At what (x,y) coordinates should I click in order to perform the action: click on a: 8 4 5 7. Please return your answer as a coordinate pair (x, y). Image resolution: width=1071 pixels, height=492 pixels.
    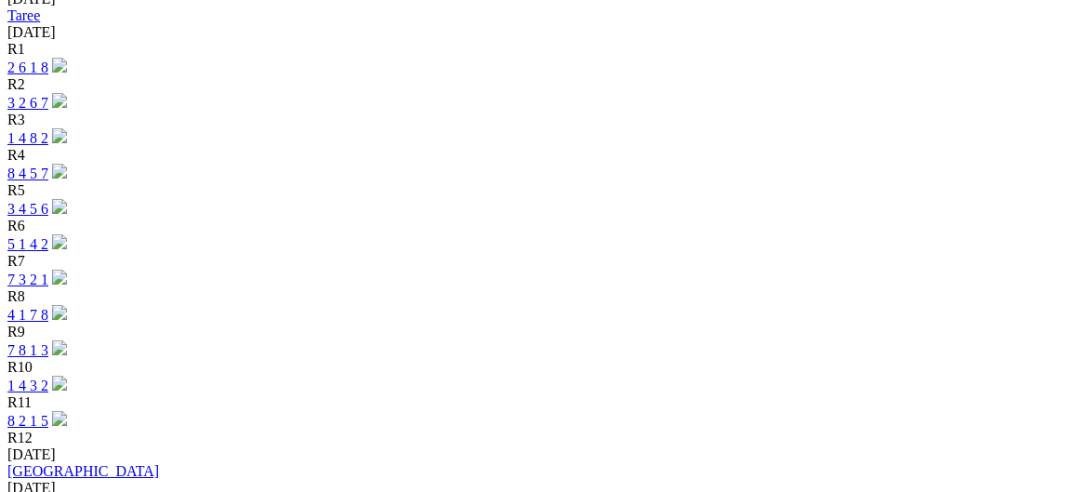
    Looking at the image, I should click on (28, 173).